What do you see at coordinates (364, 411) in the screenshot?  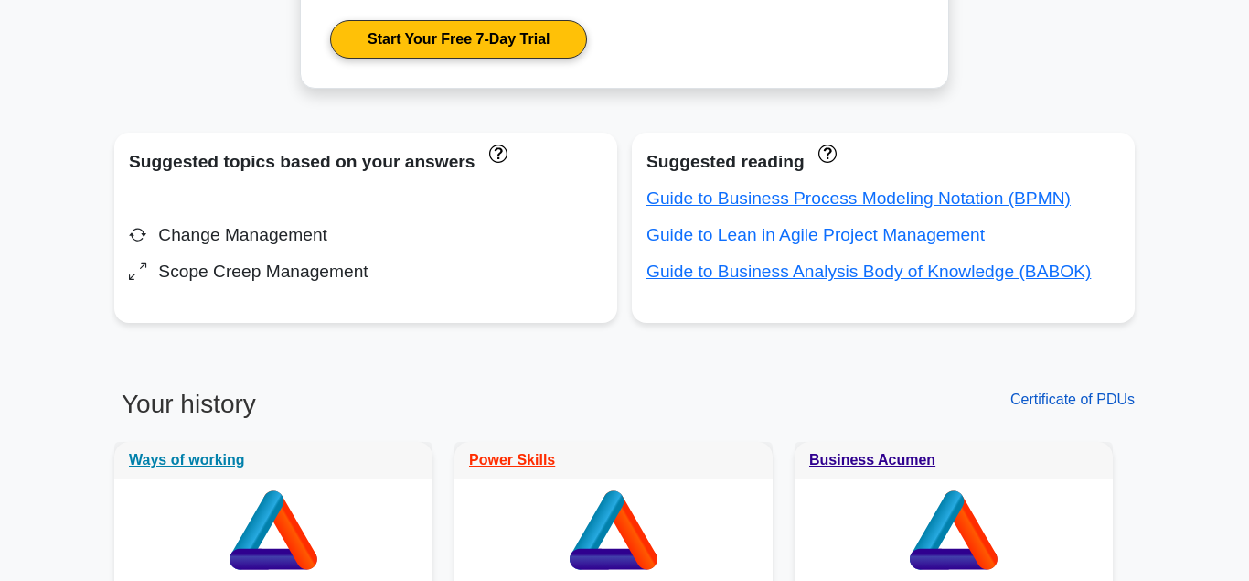 I see `h3: Your history` at bounding box center [364, 411].